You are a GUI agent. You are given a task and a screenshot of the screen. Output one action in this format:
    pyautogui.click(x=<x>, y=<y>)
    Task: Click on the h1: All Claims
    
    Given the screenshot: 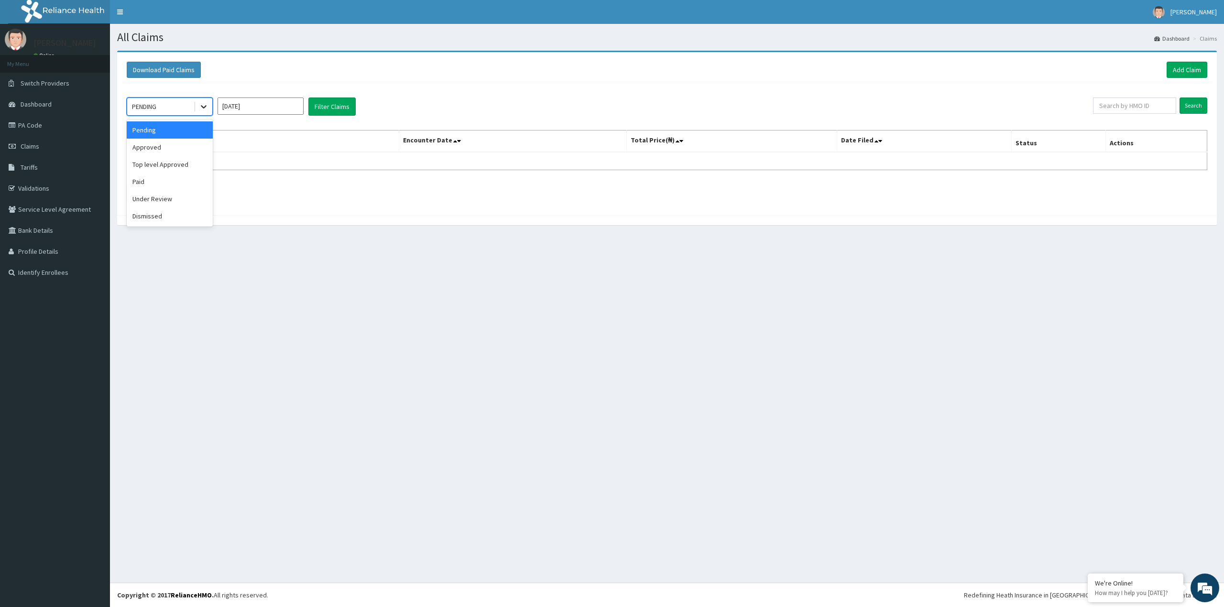 What is the action you would take?
    pyautogui.click(x=667, y=37)
    